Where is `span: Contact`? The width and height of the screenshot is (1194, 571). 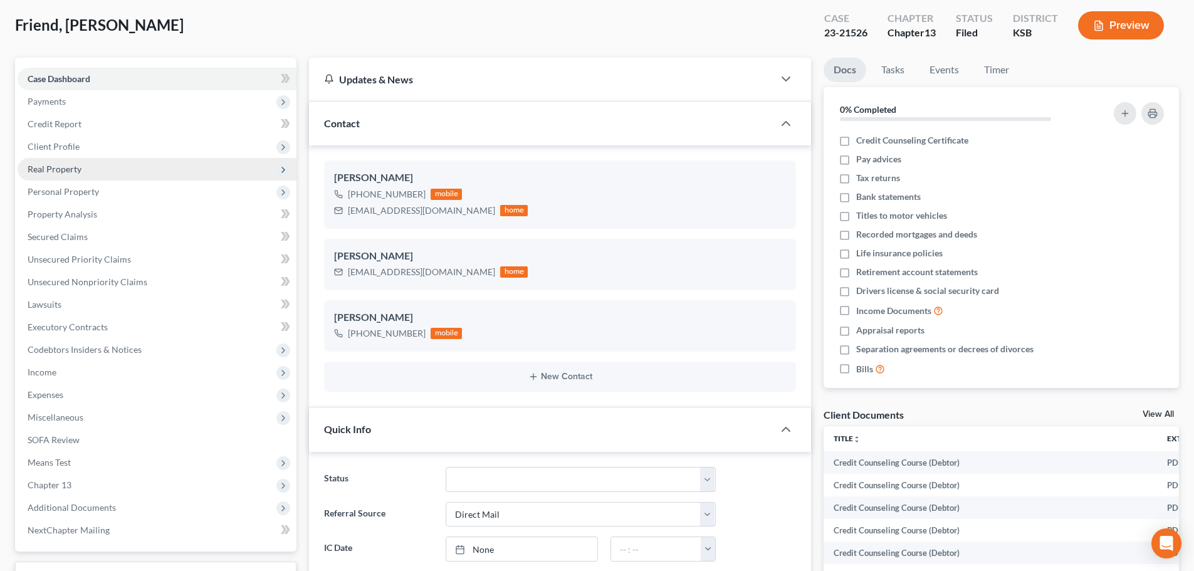 span: Contact is located at coordinates (342, 123).